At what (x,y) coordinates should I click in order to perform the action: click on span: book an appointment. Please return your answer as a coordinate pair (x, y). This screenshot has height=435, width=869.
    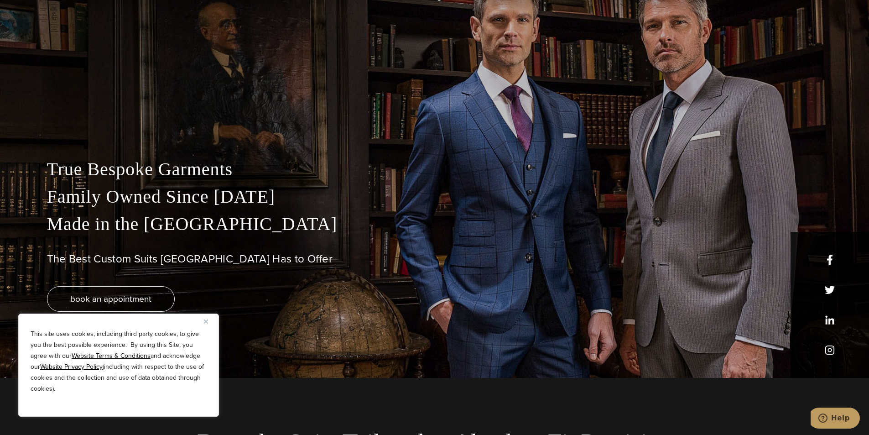
    Looking at the image, I should click on (111, 298).